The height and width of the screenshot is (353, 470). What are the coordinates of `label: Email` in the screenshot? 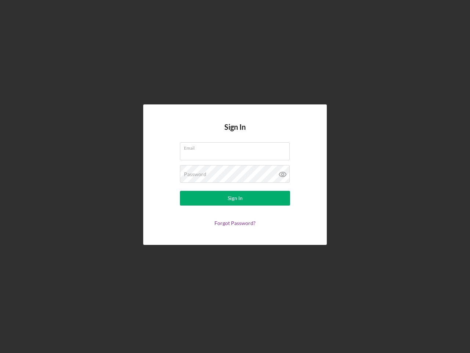 It's located at (237, 147).